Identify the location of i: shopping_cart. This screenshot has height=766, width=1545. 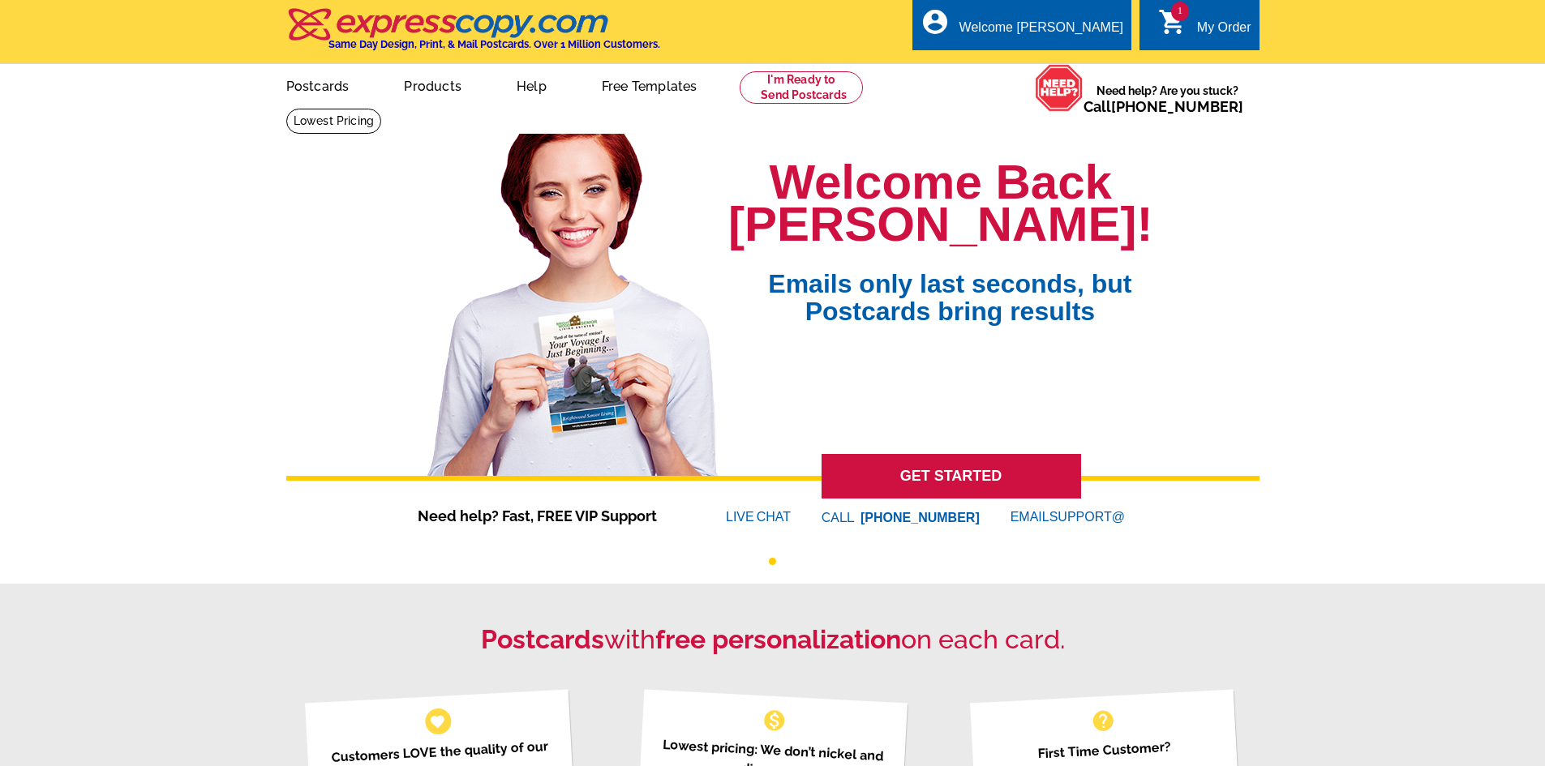
(1173, 22).